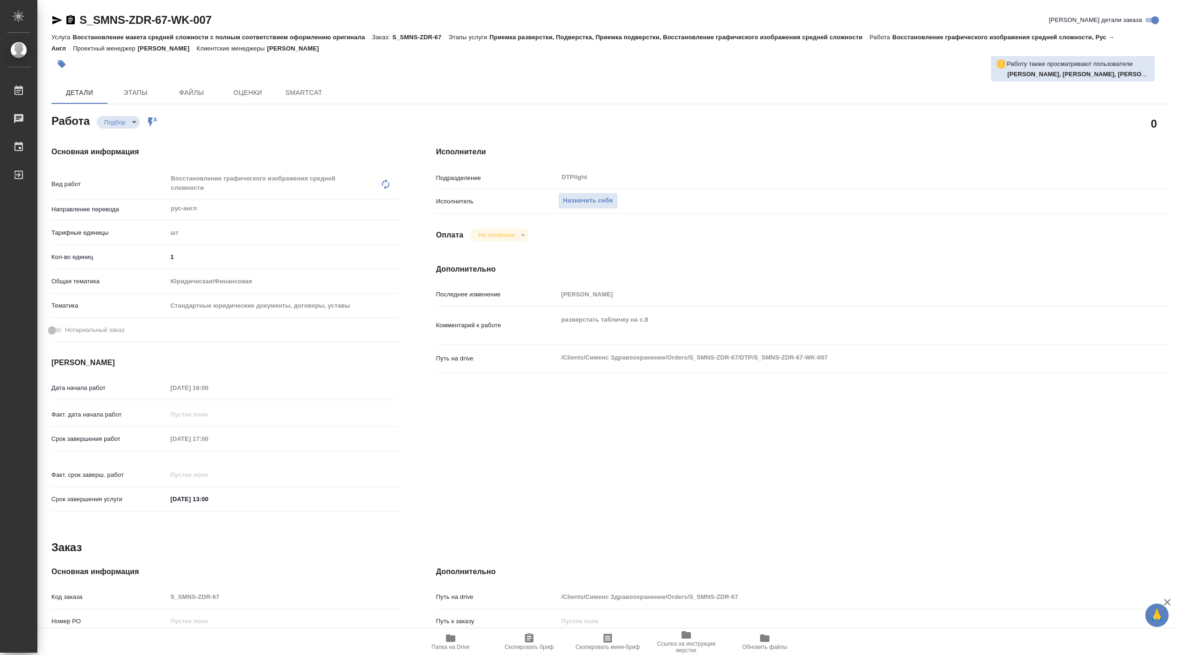 The height and width of the screenshot is (655, 1178). What do you see at coordinates (248, 93) in the screenshot?
I see `span: Оценки` at bounding box center [248, 93].